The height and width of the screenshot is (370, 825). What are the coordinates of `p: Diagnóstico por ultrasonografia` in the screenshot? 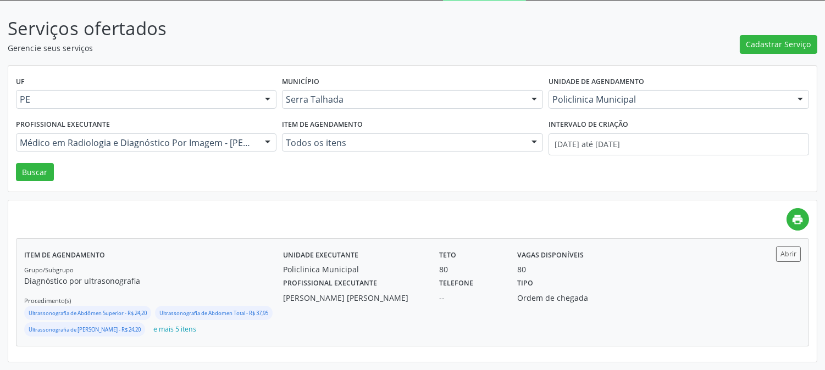 It's located at (153, 281).